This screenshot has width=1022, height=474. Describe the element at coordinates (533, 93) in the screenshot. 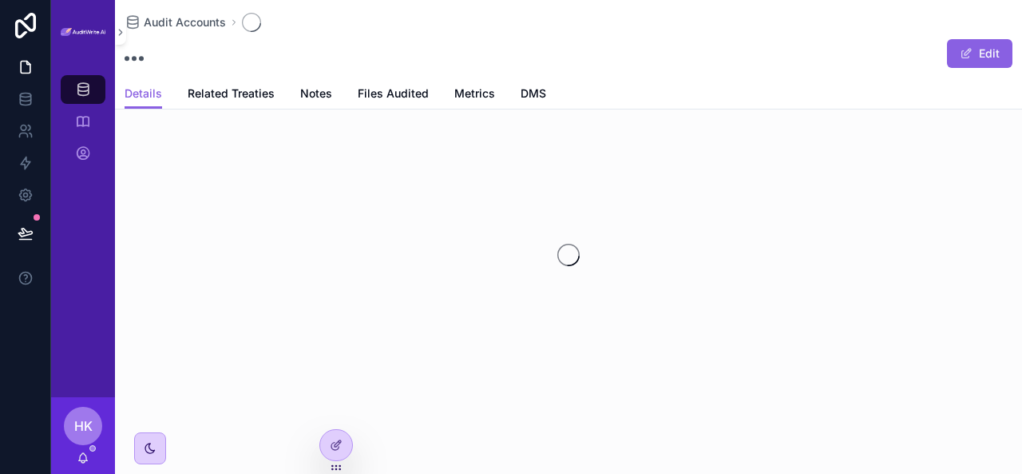

I see `span: DMS` at that location.